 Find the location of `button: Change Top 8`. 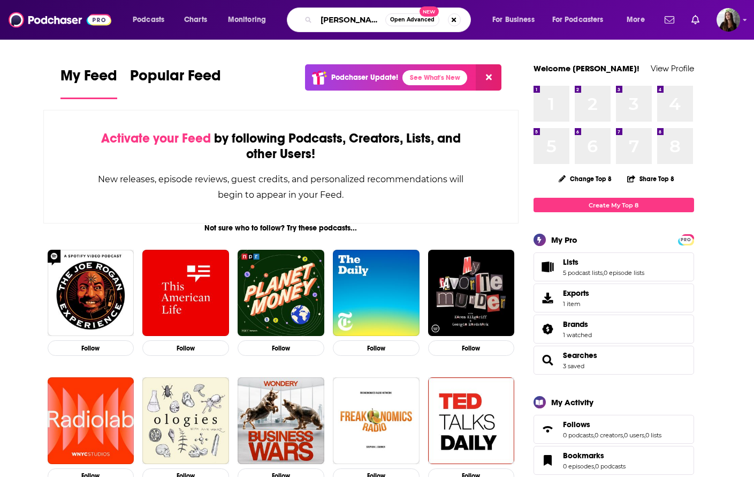

button: Change Top 8 is located at coordinates (586, 178).